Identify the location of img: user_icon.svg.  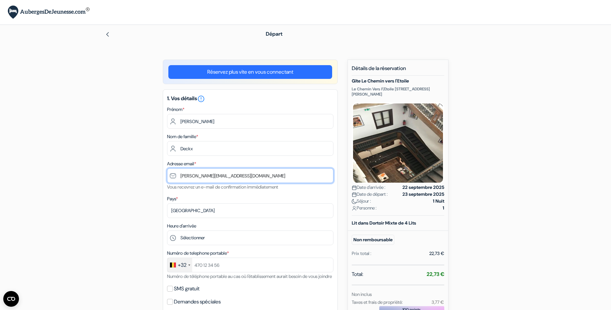
(354, 208).